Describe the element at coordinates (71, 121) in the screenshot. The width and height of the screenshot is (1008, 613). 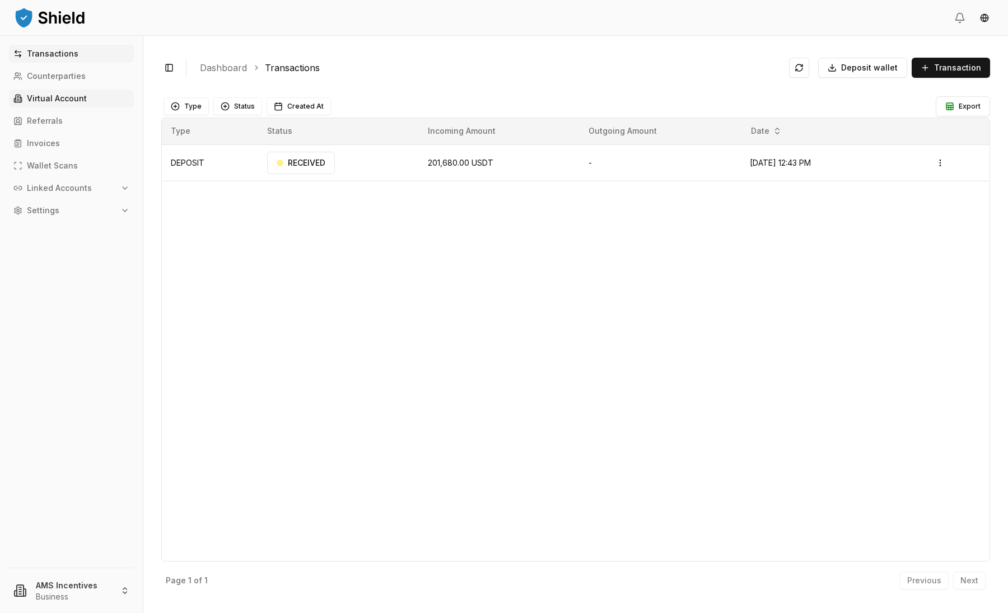
I see `a: Referrals` at that location.